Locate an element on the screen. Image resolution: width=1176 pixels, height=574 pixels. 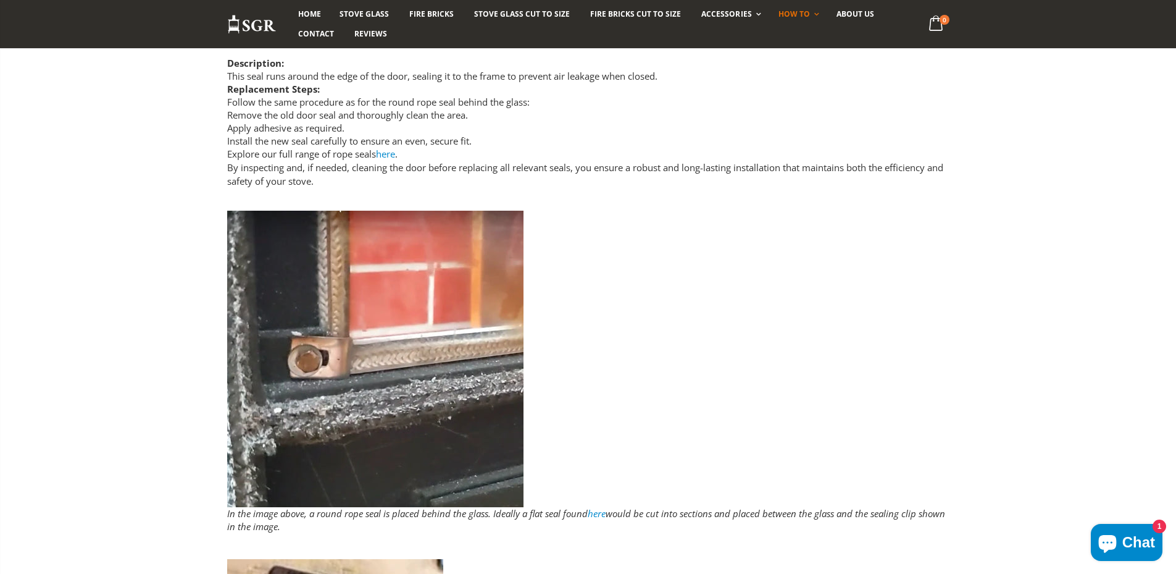
a: Contact is located at coordinates (316, 34).